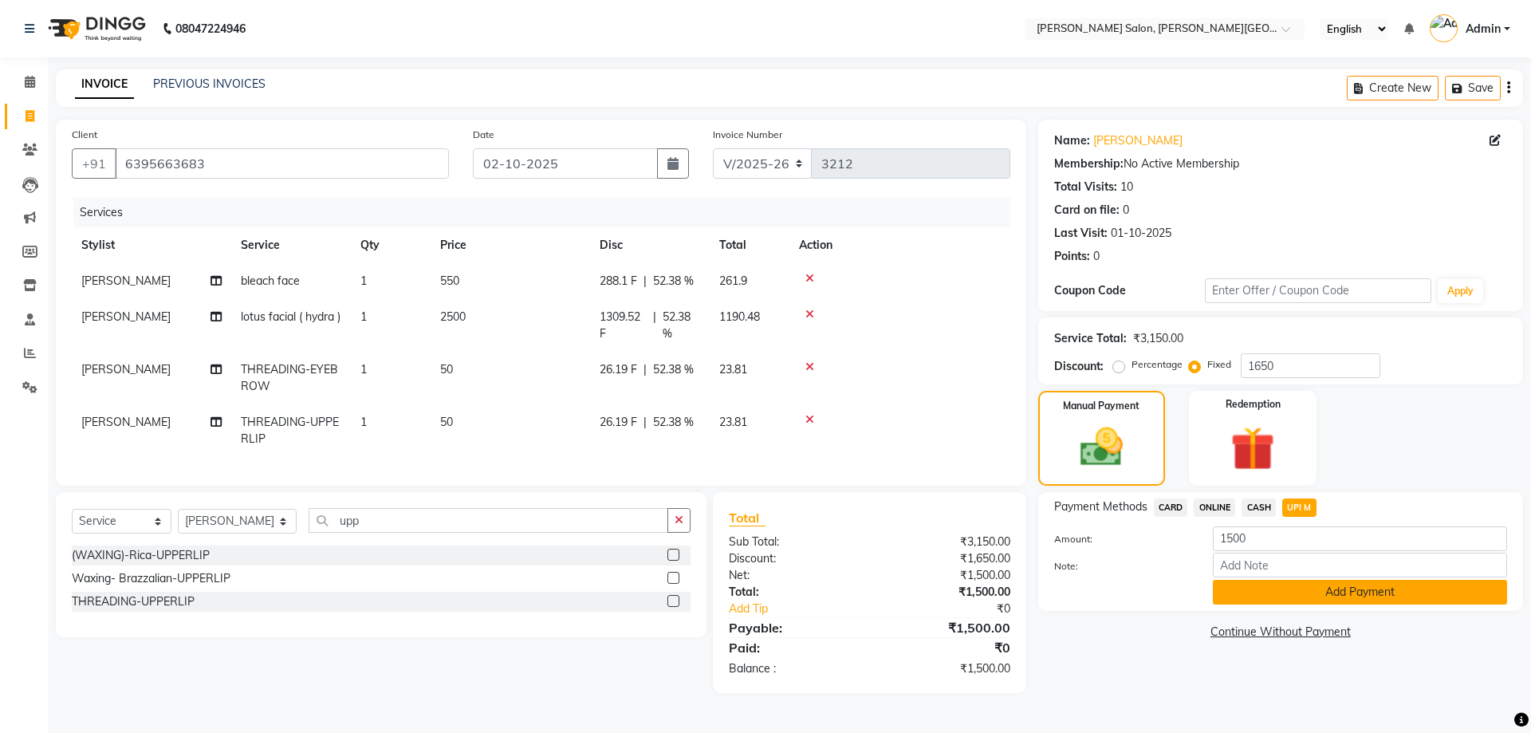 The width and height of the screenshot is (1531, 733). What do you see at coordinates (1121, 566) in the screenshot?
I see `label: Note:` at bounding box center [1121, 566].